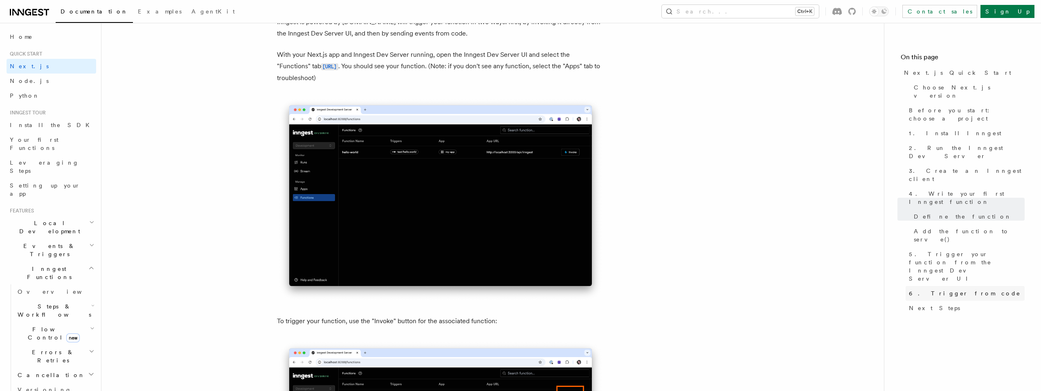 The image size is (1041, 391). Describe the element at coordinates (47, 273) in the screenshot. I see `span: Inngest Functions` at that location.